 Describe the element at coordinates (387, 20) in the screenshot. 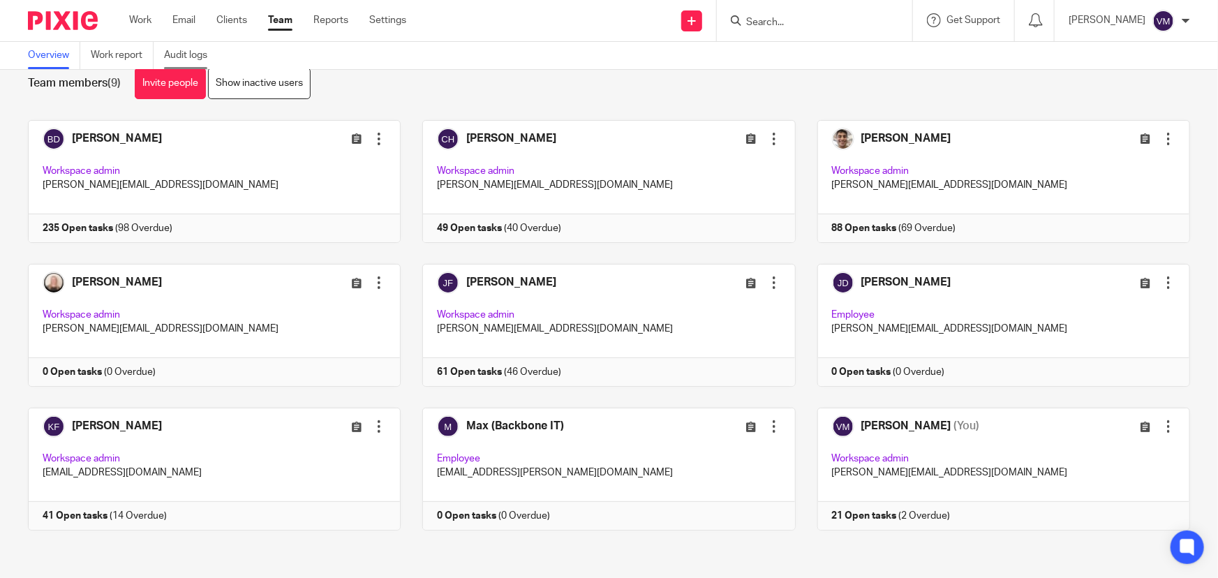

I see `a: Settings` at that location.